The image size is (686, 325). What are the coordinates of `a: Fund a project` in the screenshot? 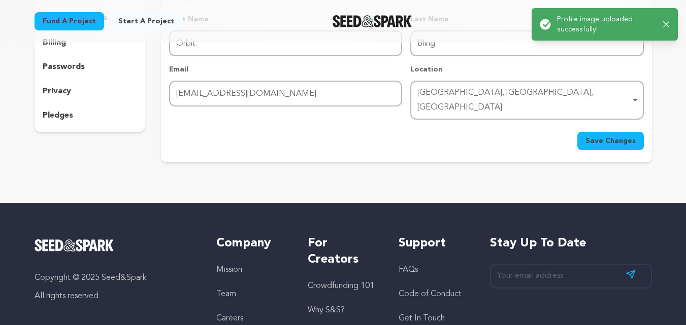 It's located at (69, 21).